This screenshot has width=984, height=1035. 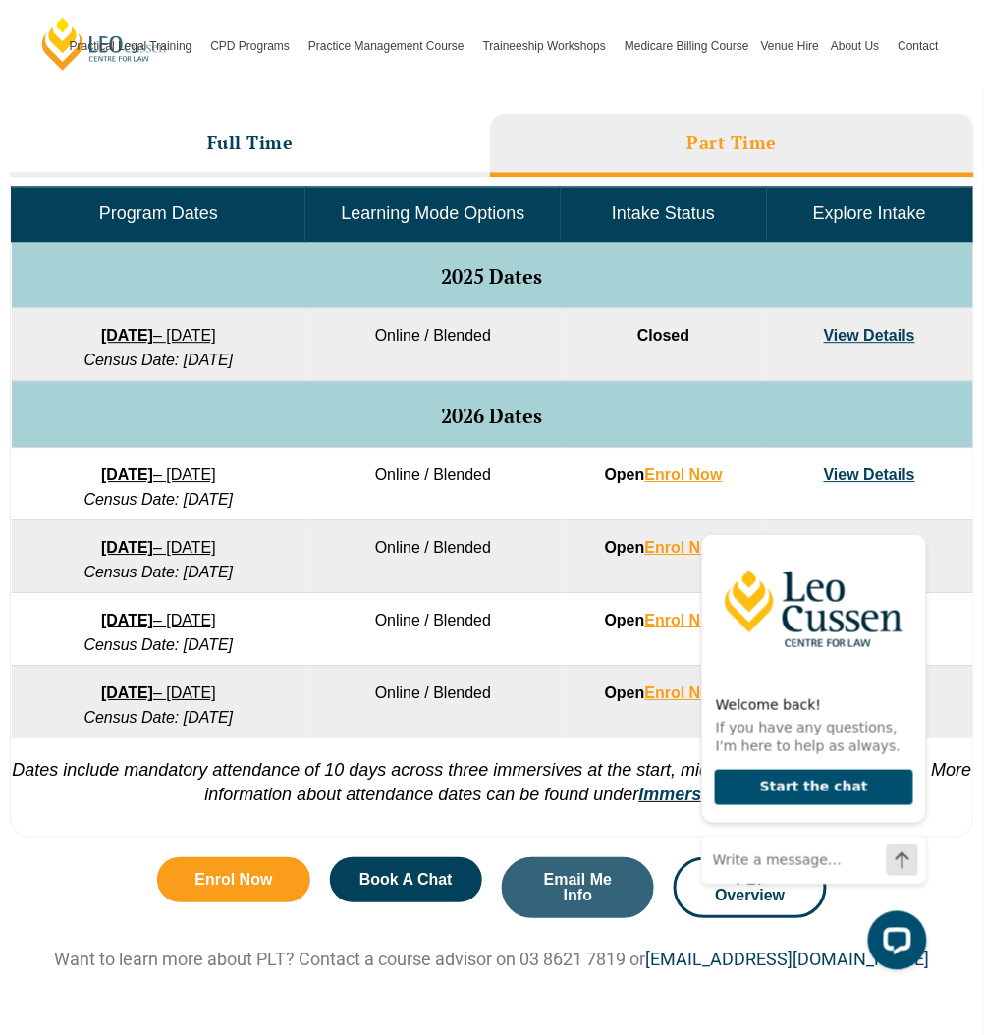 I want to click on em: Dates include mandatory attendance of 10 days across three immersives at the start, middle and en..., so click(x=492, y=781).